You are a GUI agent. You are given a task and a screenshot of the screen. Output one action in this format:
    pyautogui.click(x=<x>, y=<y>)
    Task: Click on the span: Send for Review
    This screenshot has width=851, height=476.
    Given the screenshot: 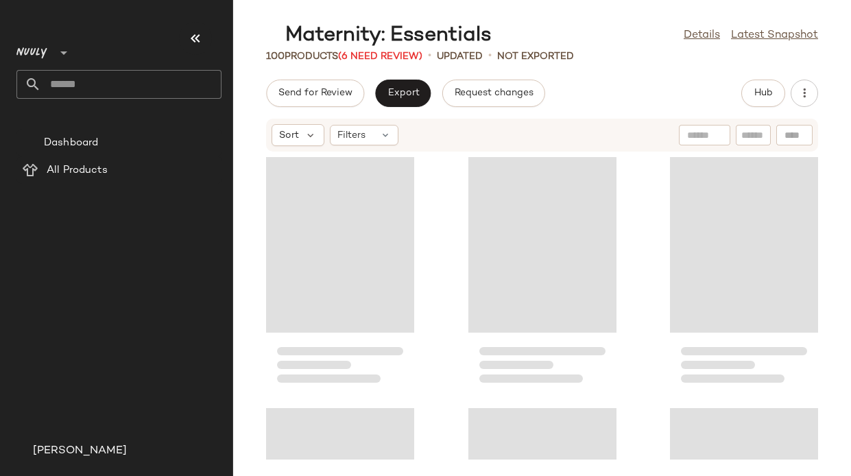 What is the action you would take?
    pyautogui.click(x=315, y=93)
    